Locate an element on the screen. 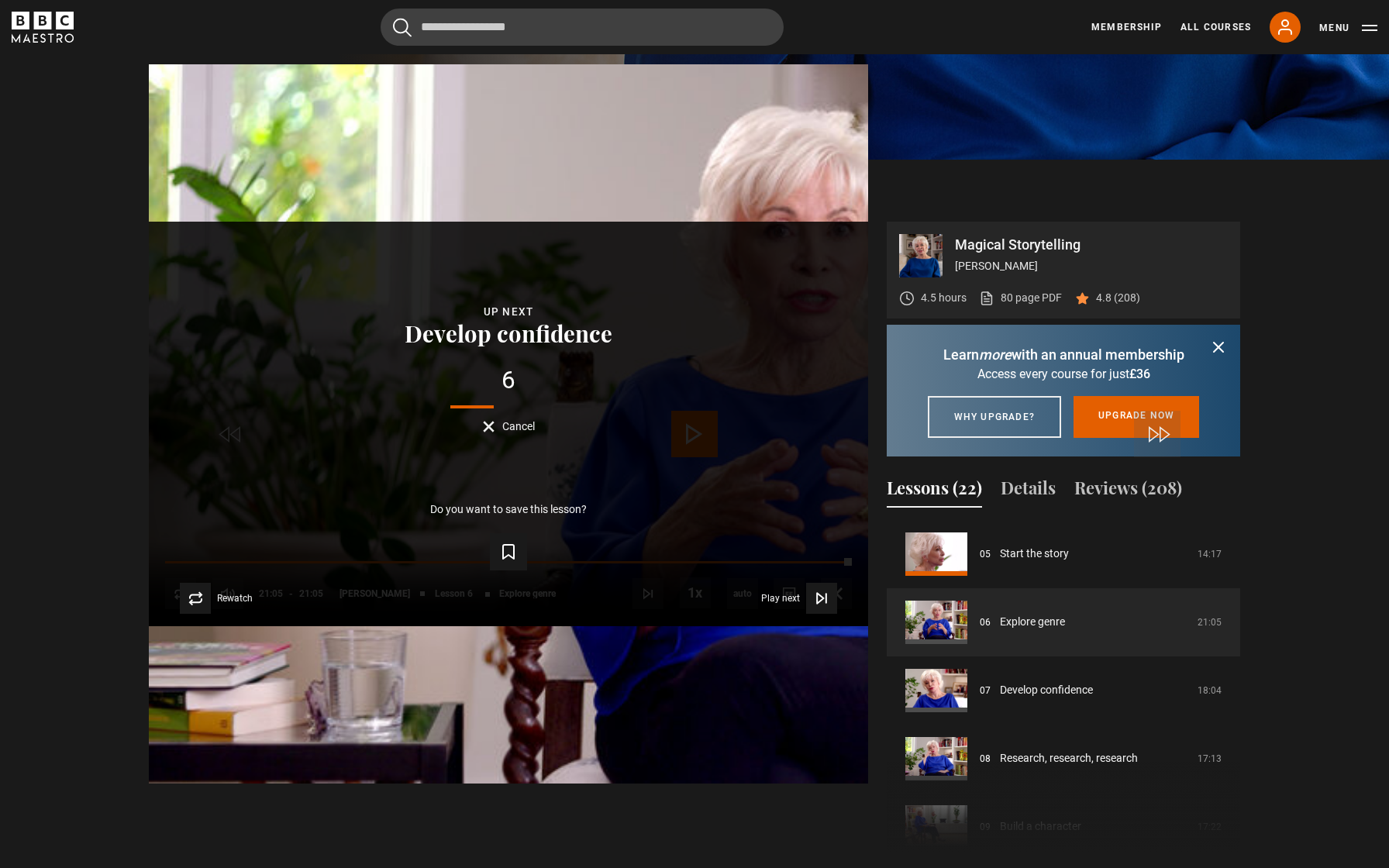 This screenshot has height=868, width=1389. a: Why upgrade? is located at coordinates (995, 417).